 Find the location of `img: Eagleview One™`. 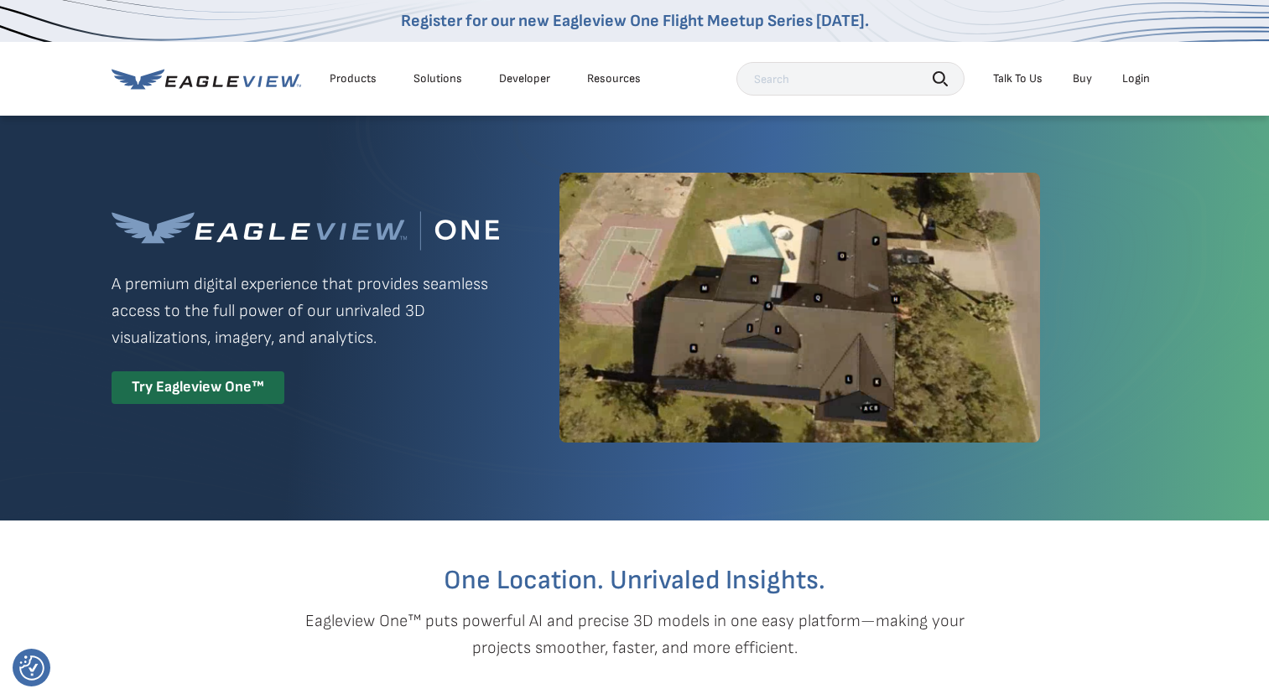

img: Eagleview One™ is located at coordinates (305, 231).